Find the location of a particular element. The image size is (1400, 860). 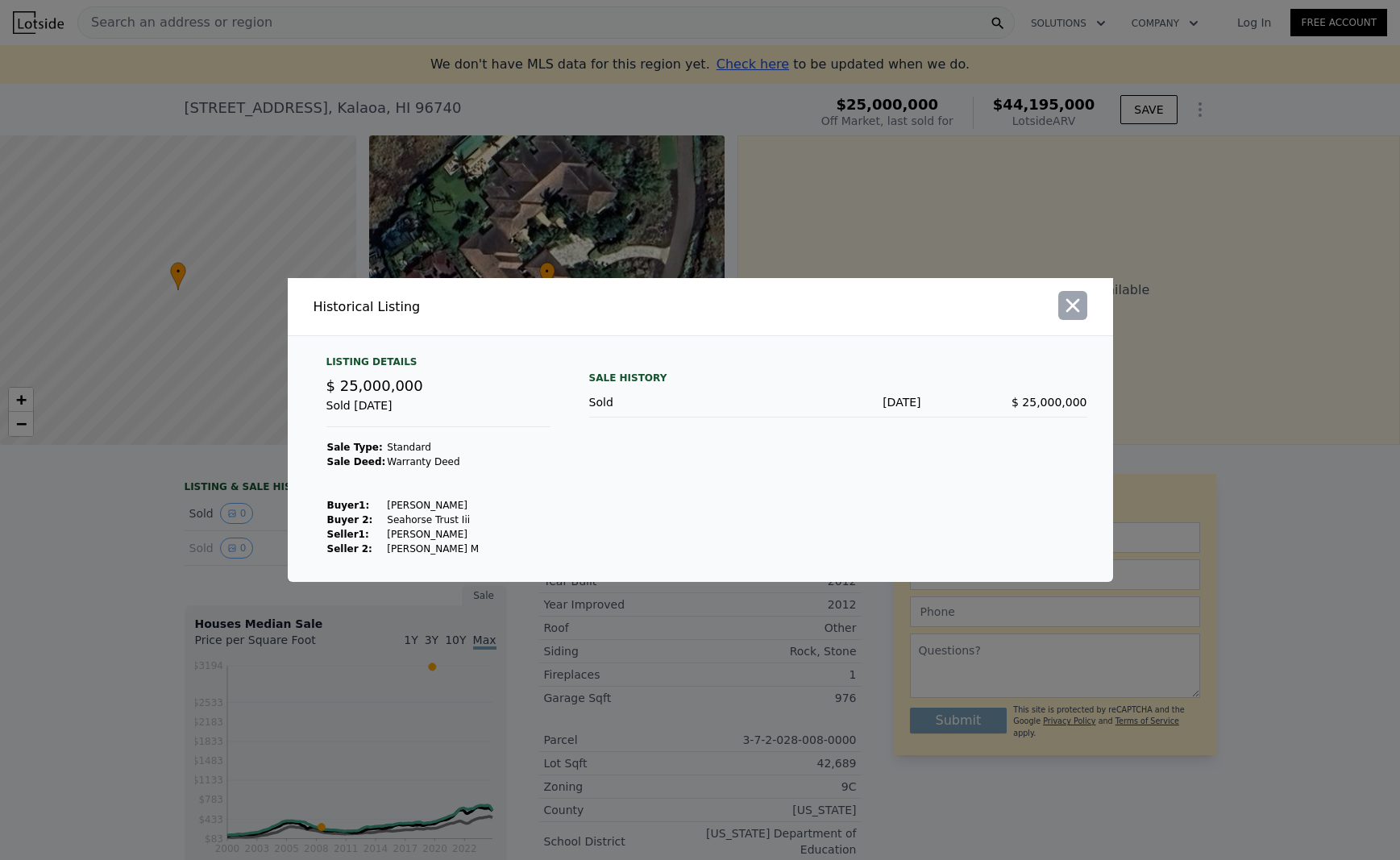

strong: Sale Type: is located at coordinates (354, 447).